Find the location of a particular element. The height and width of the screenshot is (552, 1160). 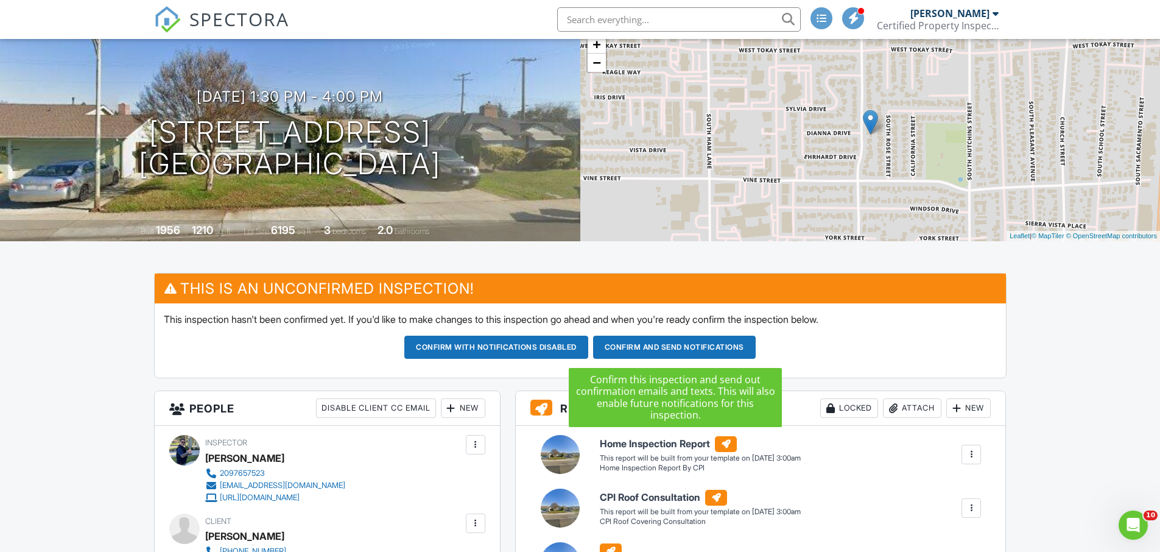

a: SPECTORA is located at coordinates (222, 29).